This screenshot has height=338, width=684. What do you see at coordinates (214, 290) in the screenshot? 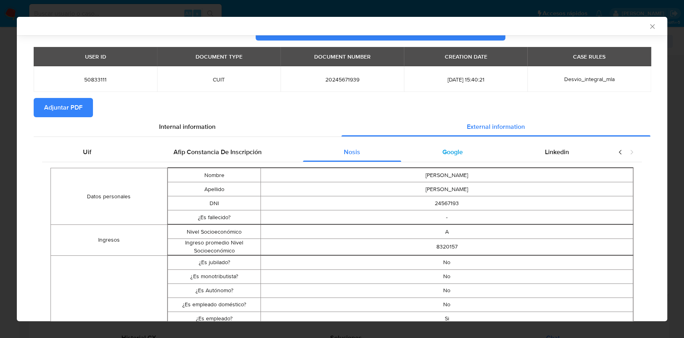
I see `td: ¿Es Autónomo?` at bounding box center [214, 290].